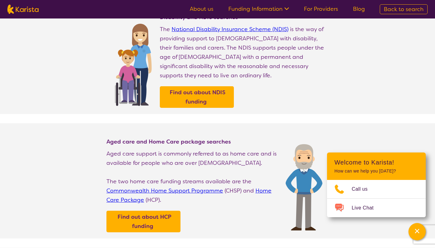 This screenshot has height=248, width=435. Describe the element at coordinates (23, 9) in the screenshot. I see `img: Karista logo` at that location.